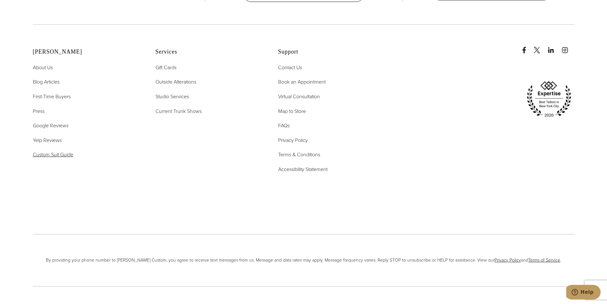 The height and width of the screenshot is (304, 607). What do you see at coordinates (53, 155) in the screenshot?
I see `a: Custom Suit Guide` at bounding box center [53, 155].